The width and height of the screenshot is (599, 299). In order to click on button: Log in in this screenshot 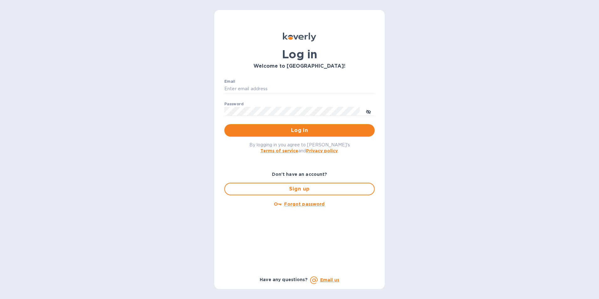, I will do `click(300, 130)`.